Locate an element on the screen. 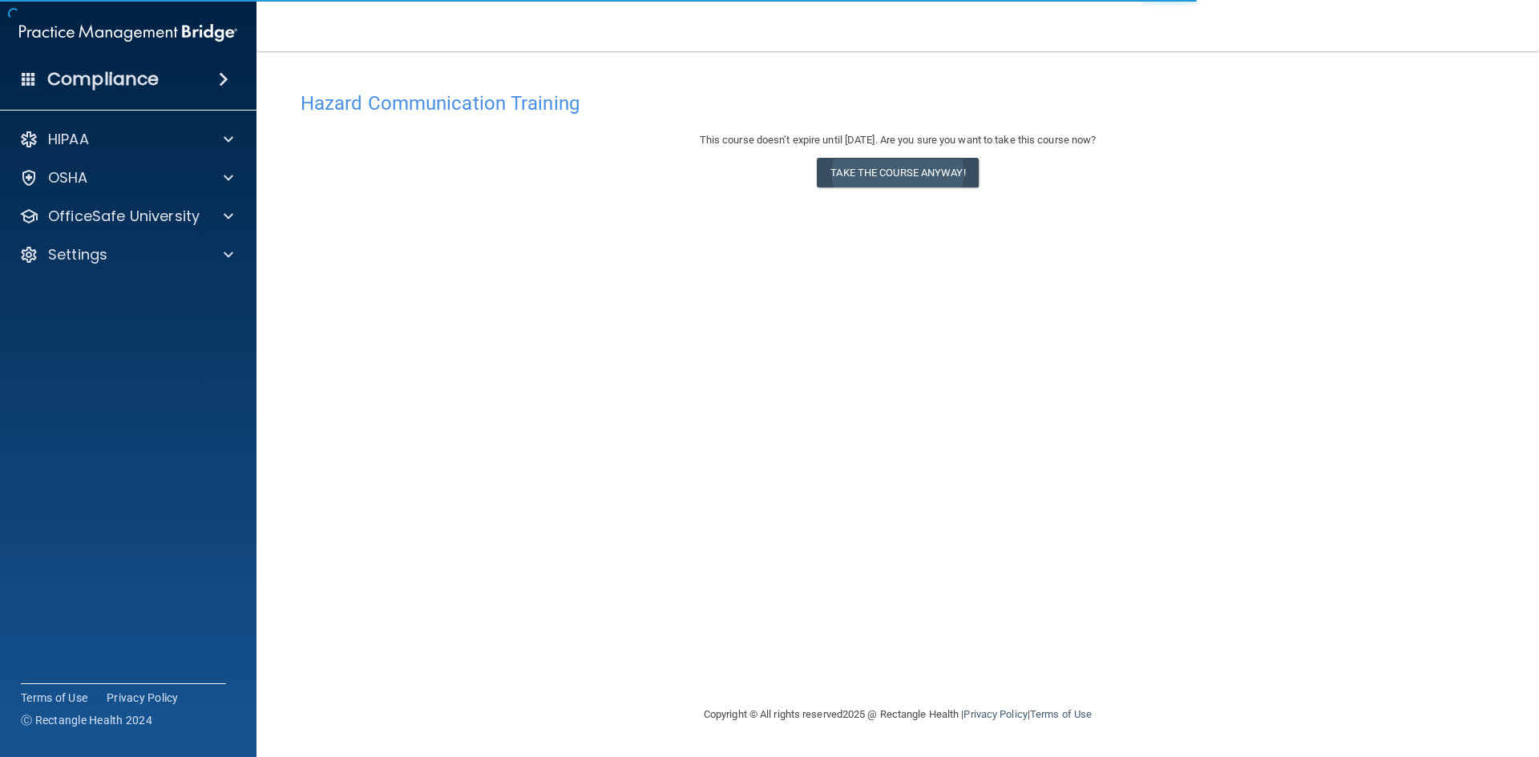  p: OfficeSafe University is located at coordinates (123, 216).